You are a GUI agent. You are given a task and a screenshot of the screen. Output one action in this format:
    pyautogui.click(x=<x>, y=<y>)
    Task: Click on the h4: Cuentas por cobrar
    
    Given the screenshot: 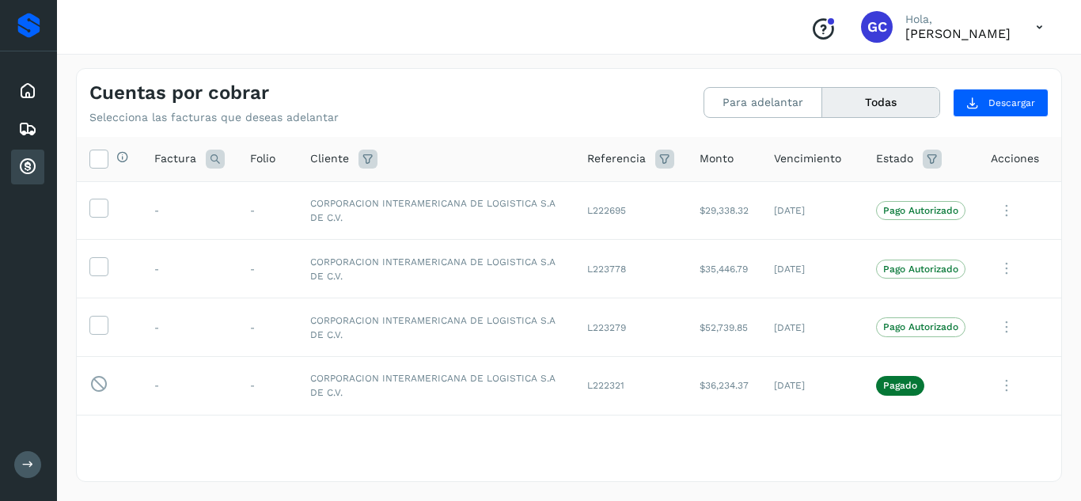 What is the action you would take?
    pyautogui.click(x=179, y=93)
    